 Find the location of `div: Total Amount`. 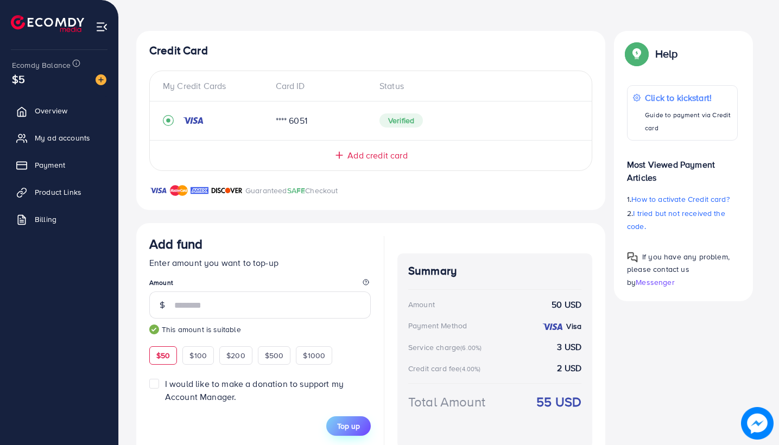

div: Total Amount is located at coordinates (447, 402).